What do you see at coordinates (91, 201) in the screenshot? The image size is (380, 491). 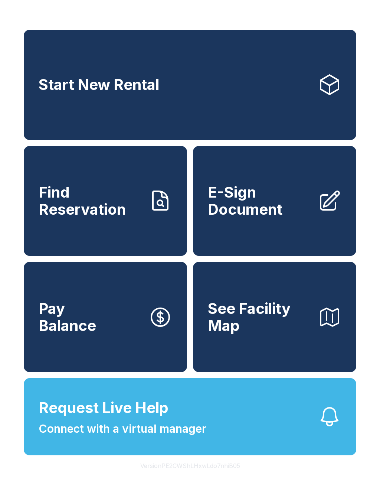 I see `span: Find Reservation` at bounding box center [91, 201].